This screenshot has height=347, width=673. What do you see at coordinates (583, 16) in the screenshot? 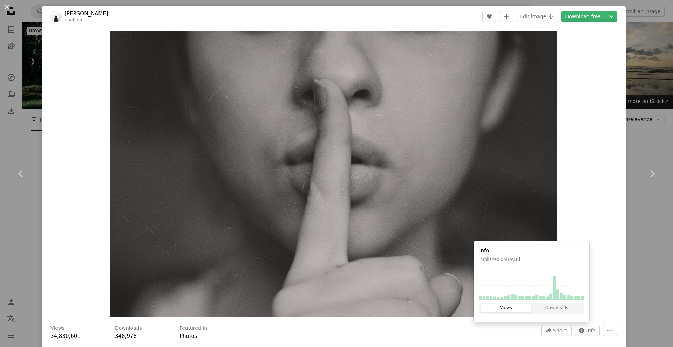
I see `a: Download free` at bounding box center [583, 16].